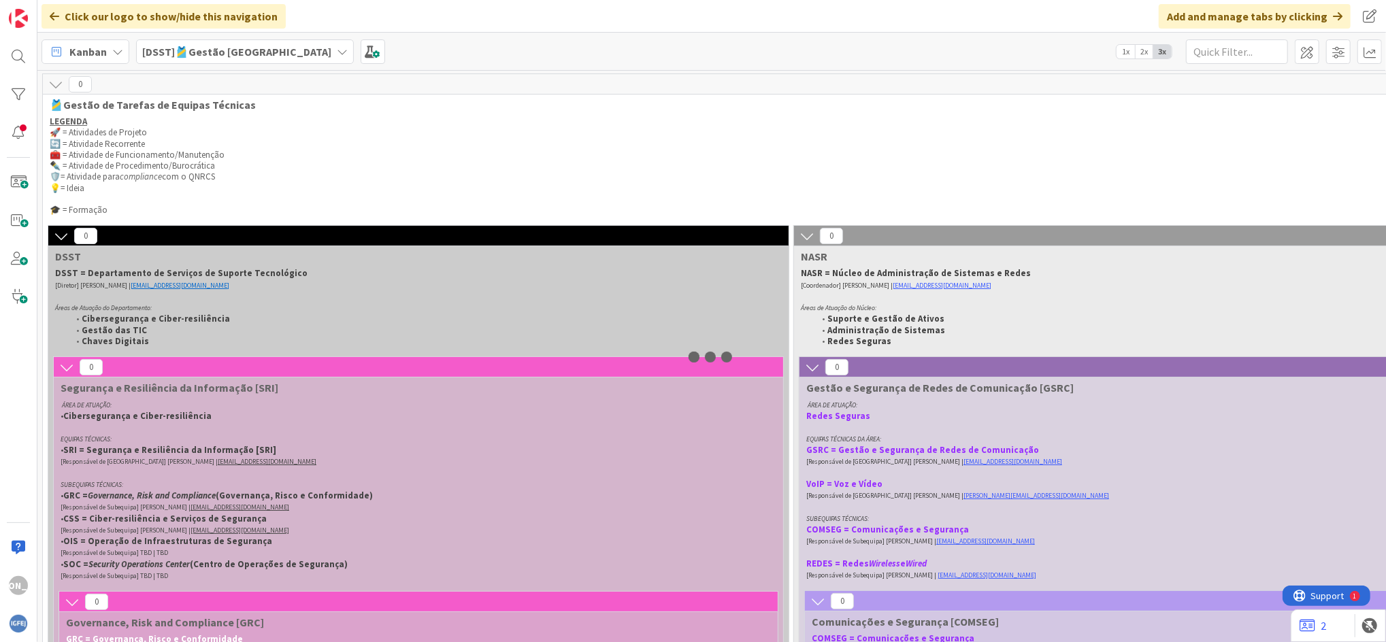  I want to click on strong: NASR = Núcleo de Administração de Sistemas e Redes, so click(916, 273).